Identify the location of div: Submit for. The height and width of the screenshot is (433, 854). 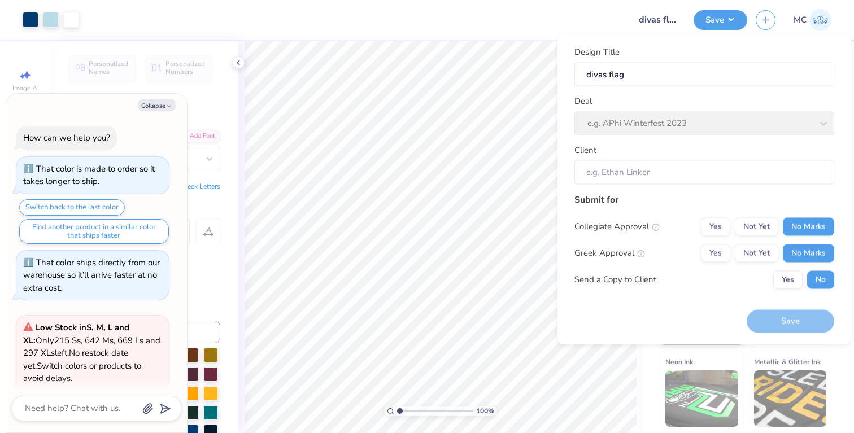
(704, 199).